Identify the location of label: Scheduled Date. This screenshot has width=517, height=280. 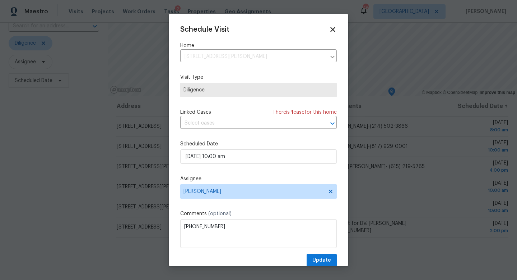
(259, 144).